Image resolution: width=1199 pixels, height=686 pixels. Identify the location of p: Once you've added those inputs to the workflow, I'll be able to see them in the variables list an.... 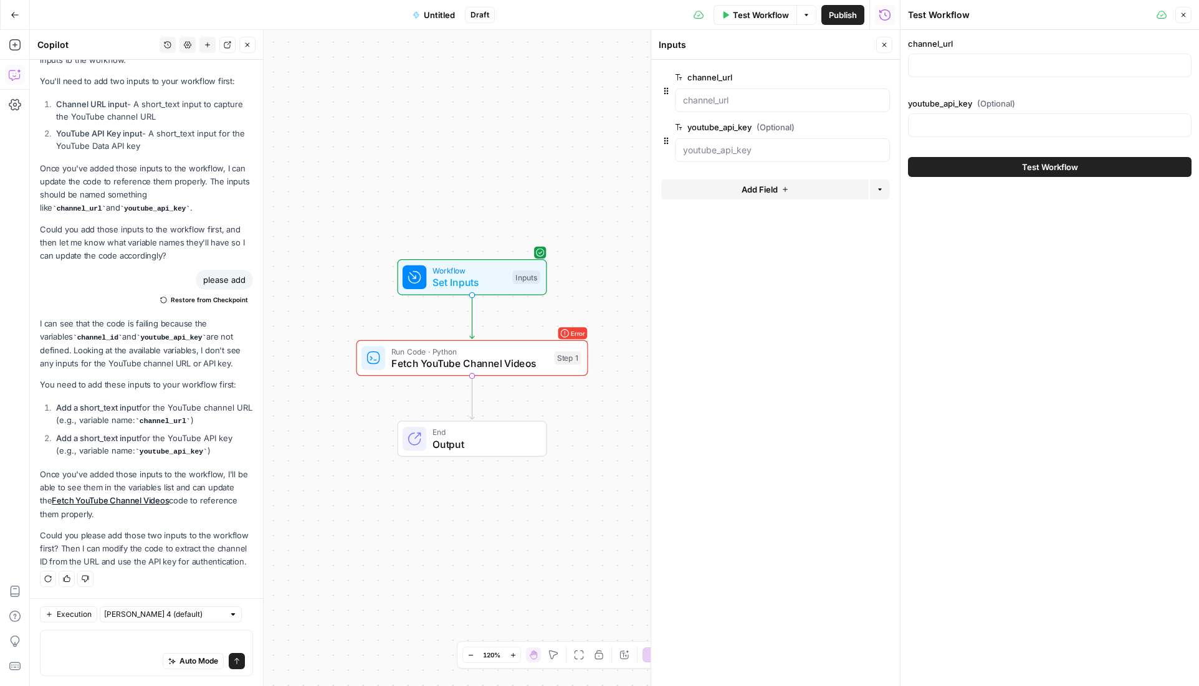
(146, 494).